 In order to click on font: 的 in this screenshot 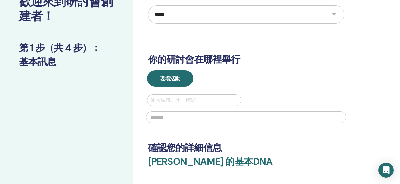, I will do `click(229, 162)`.